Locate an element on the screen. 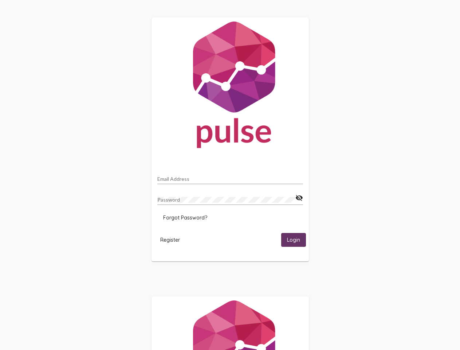  span: Register is located at coordinates (170, 240).